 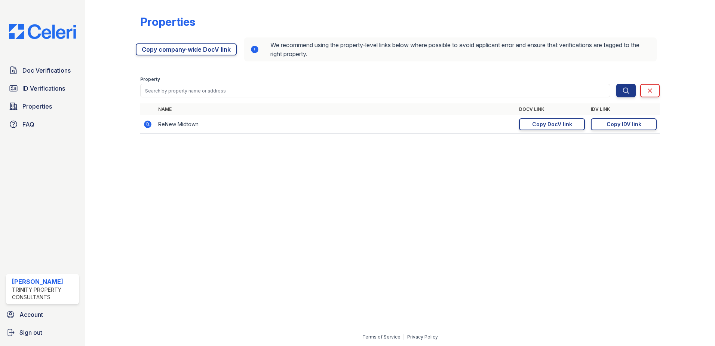 I want to click on a: Copy IDV link, so click(x=624, y=124).